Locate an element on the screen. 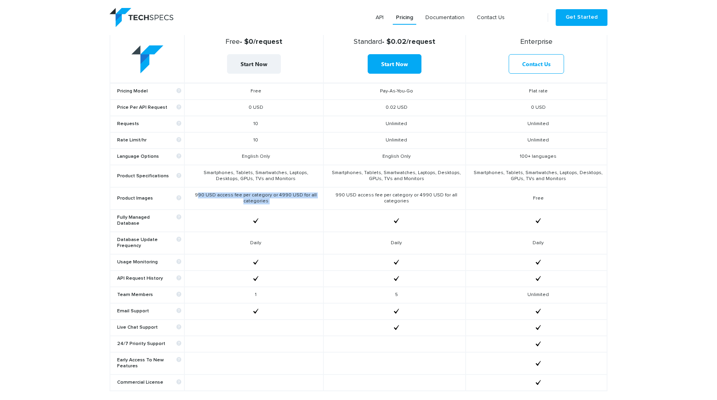 The height and width of the screenshot is (400, 717). strong: - $0.02/request is located at coordinates (394, 42).